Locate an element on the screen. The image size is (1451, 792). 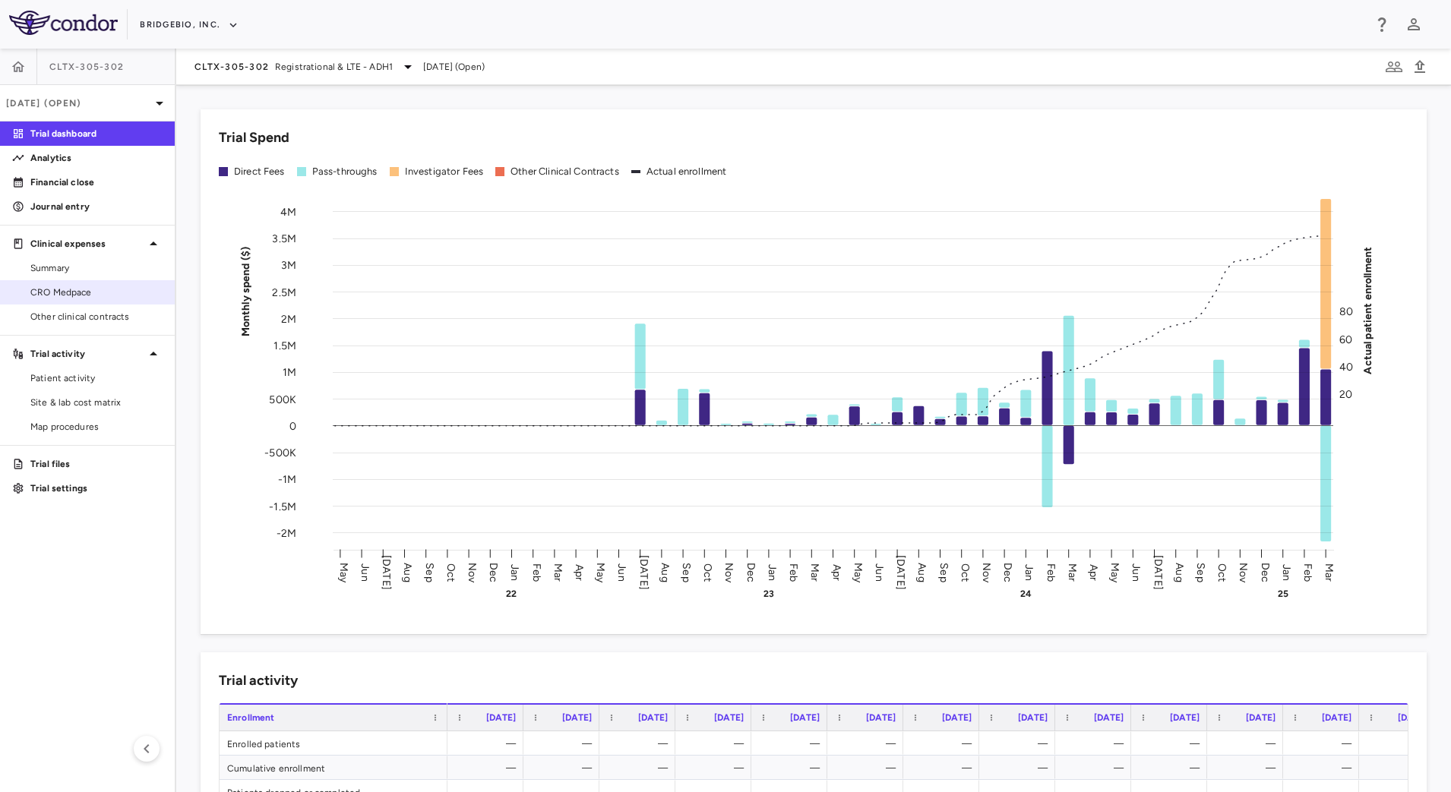
div: Other Clinical Contracts is located at coordinates (564, 172).